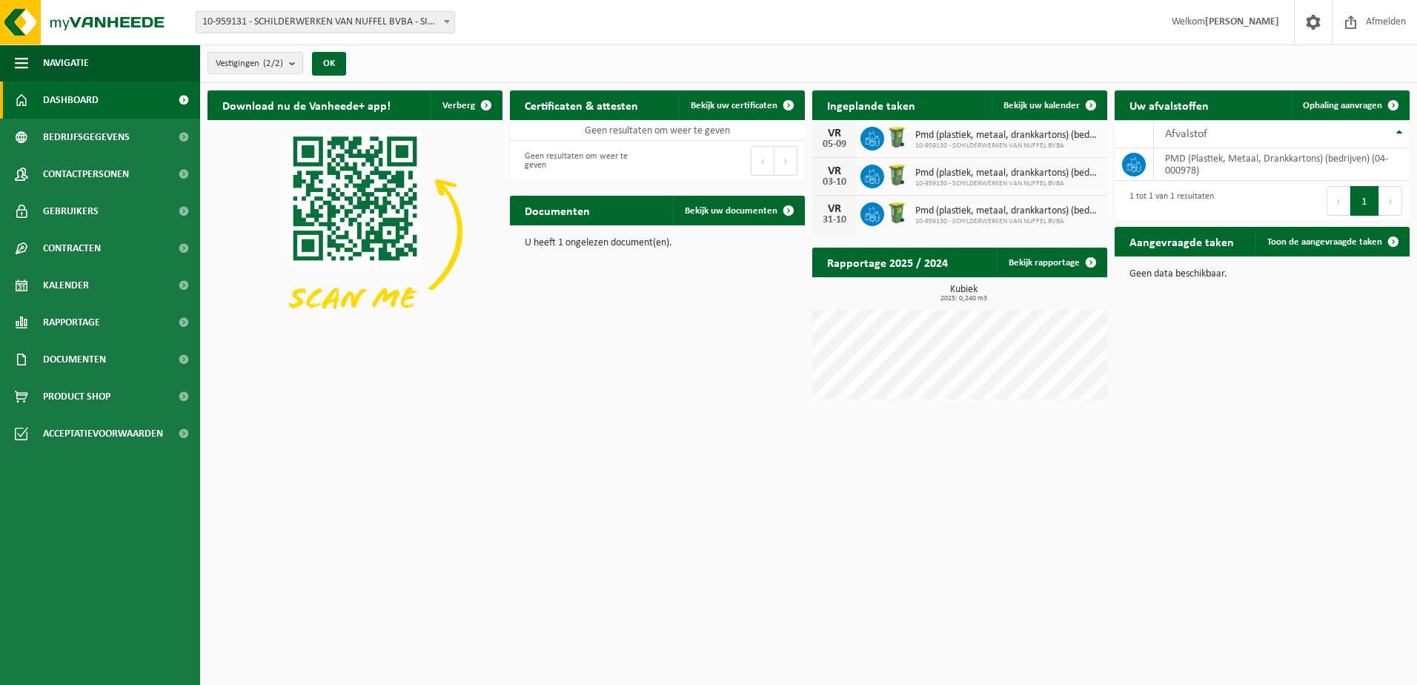 The width and height of the screenshot is (1417, 685). What do you see at coordinates (70, 211) in the screenshot?
I see `span: Gebruikers` at bounding box center [70, 211].